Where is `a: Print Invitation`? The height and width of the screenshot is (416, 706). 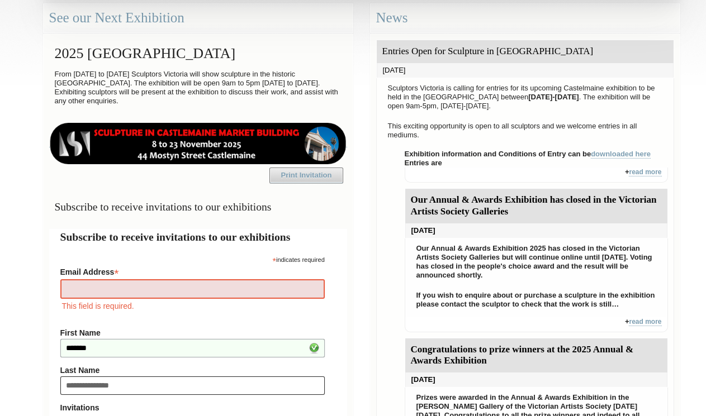
a: Print Invitation is located at coordinates (306, 176).